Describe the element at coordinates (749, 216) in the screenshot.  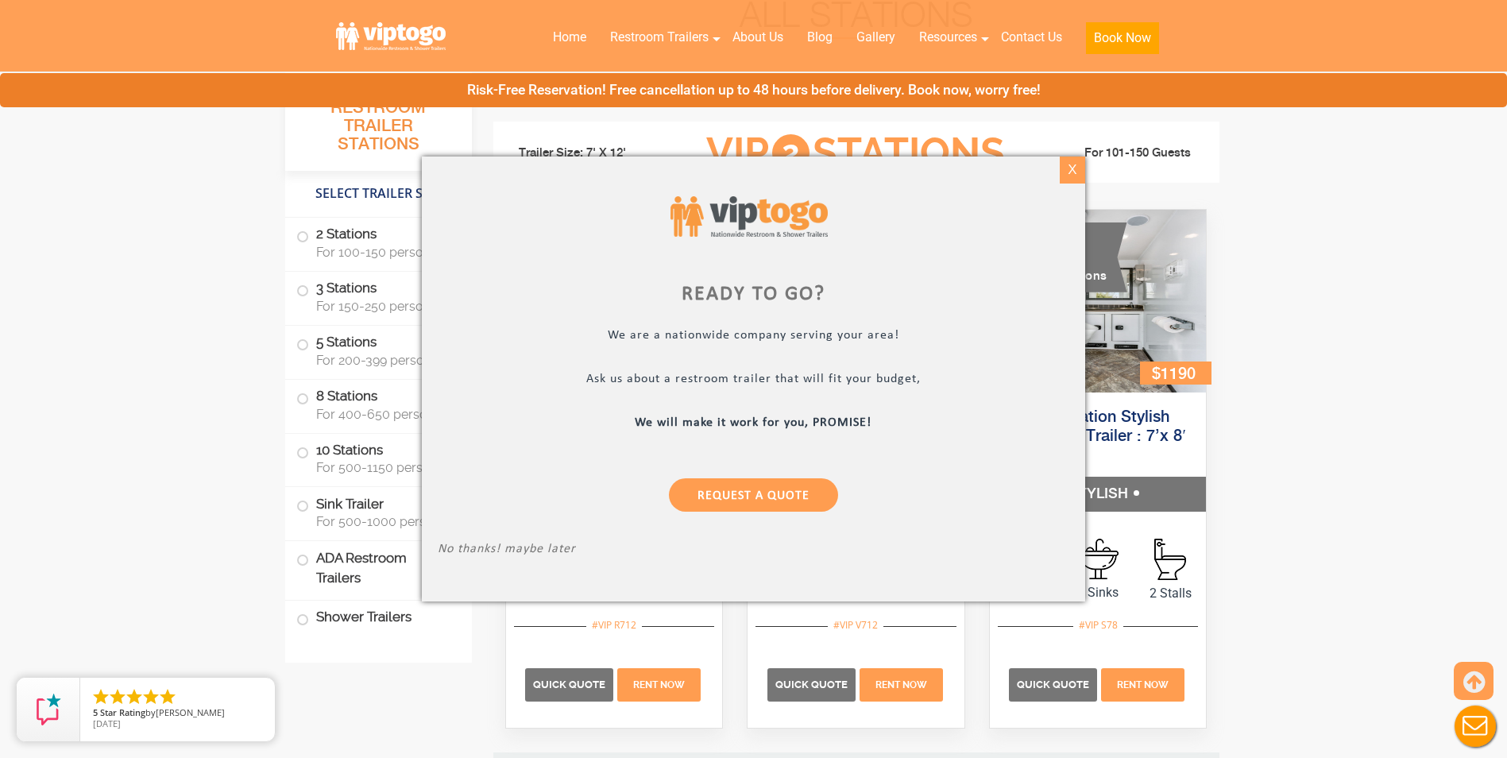
I see `img: viptogo logo` at that location.